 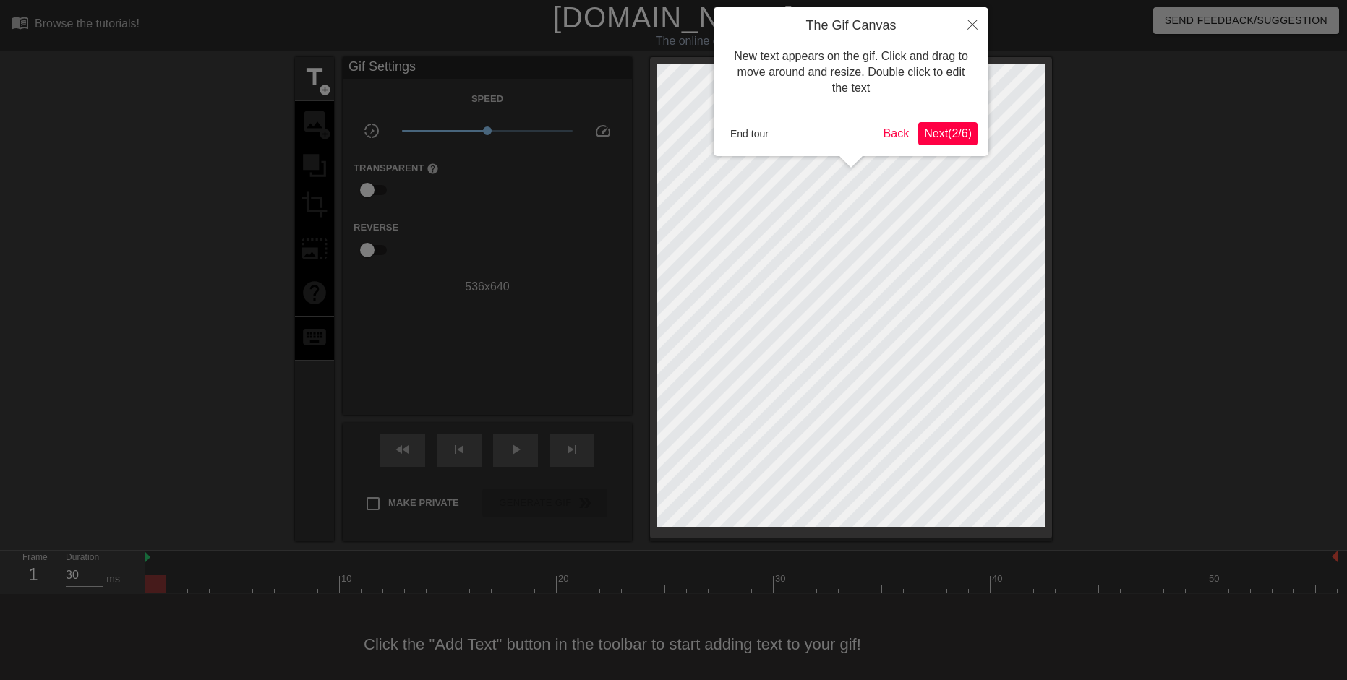 I want to click on div: 10, so click(x=348, y=579).